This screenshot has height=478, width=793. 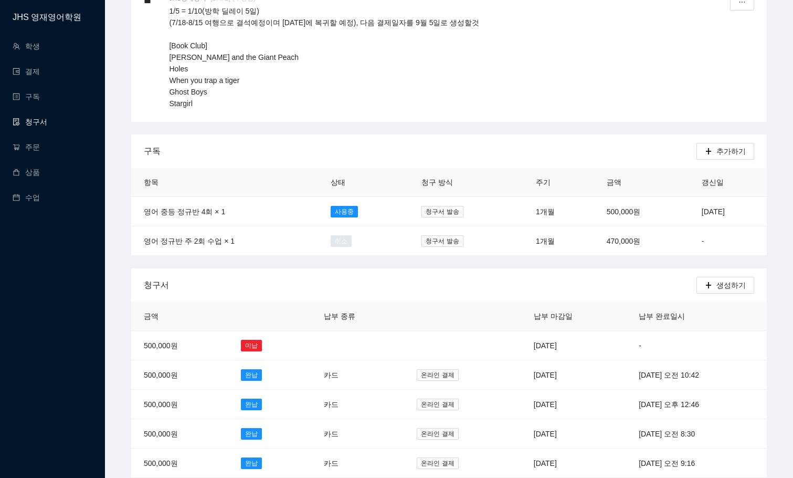 What do you see at coordinates (420, 285) in the screenshot?
I see `div: 청구서` at bounding box center [420, 285].